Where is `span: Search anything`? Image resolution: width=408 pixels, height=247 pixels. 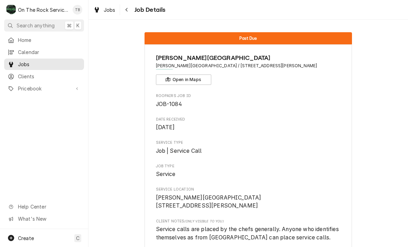 span: Search anything is located at coordinates (36, 25).